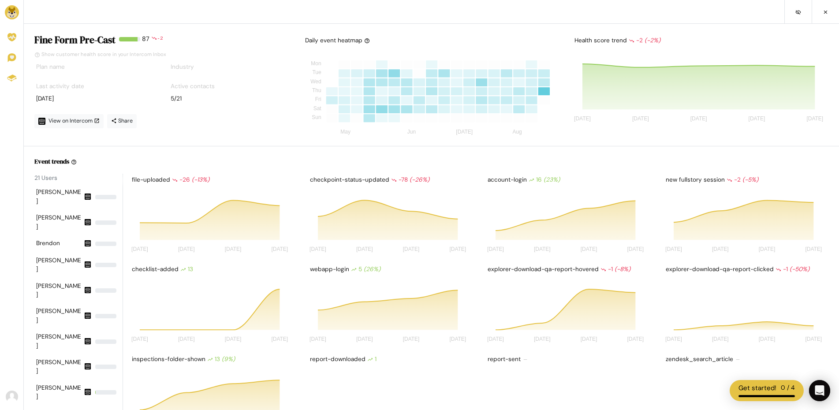 This screenshot has width=839, height=410. What do you see at coordinates (212, 359) in the screenshot?
I see `div: inspections-folder-shown` at bounding box center [212, 359].